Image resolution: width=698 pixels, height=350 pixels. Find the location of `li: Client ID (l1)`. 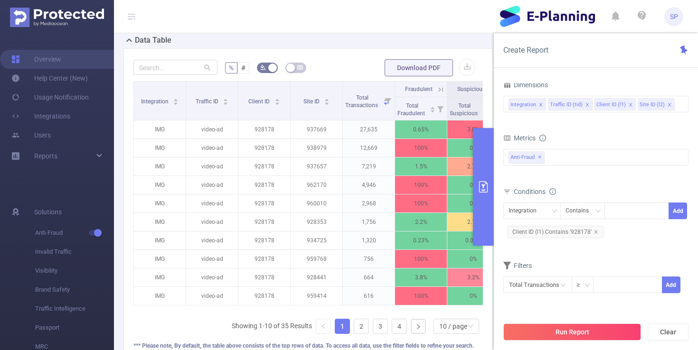

li: Client ID (l1) is located at coordinates (614, 104).